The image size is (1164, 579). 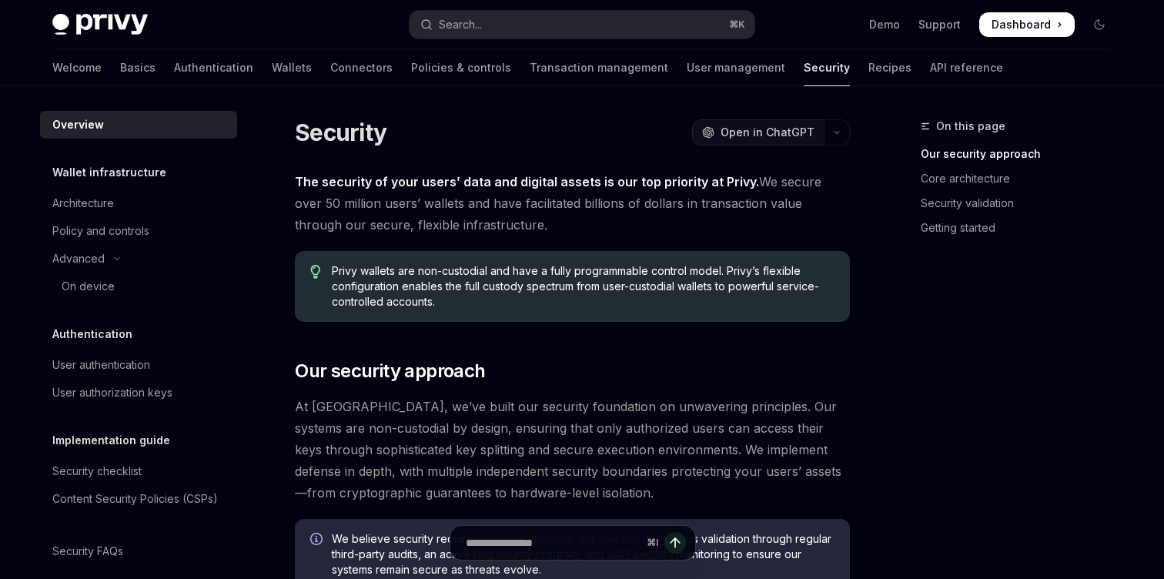 What do you see at coordinates (583, 286) in the screenshot?
I see `span: Privy wallets are non-custodial and have a fully programmable control model. Privy’s flexible con...` at bounding box center [583, 286].